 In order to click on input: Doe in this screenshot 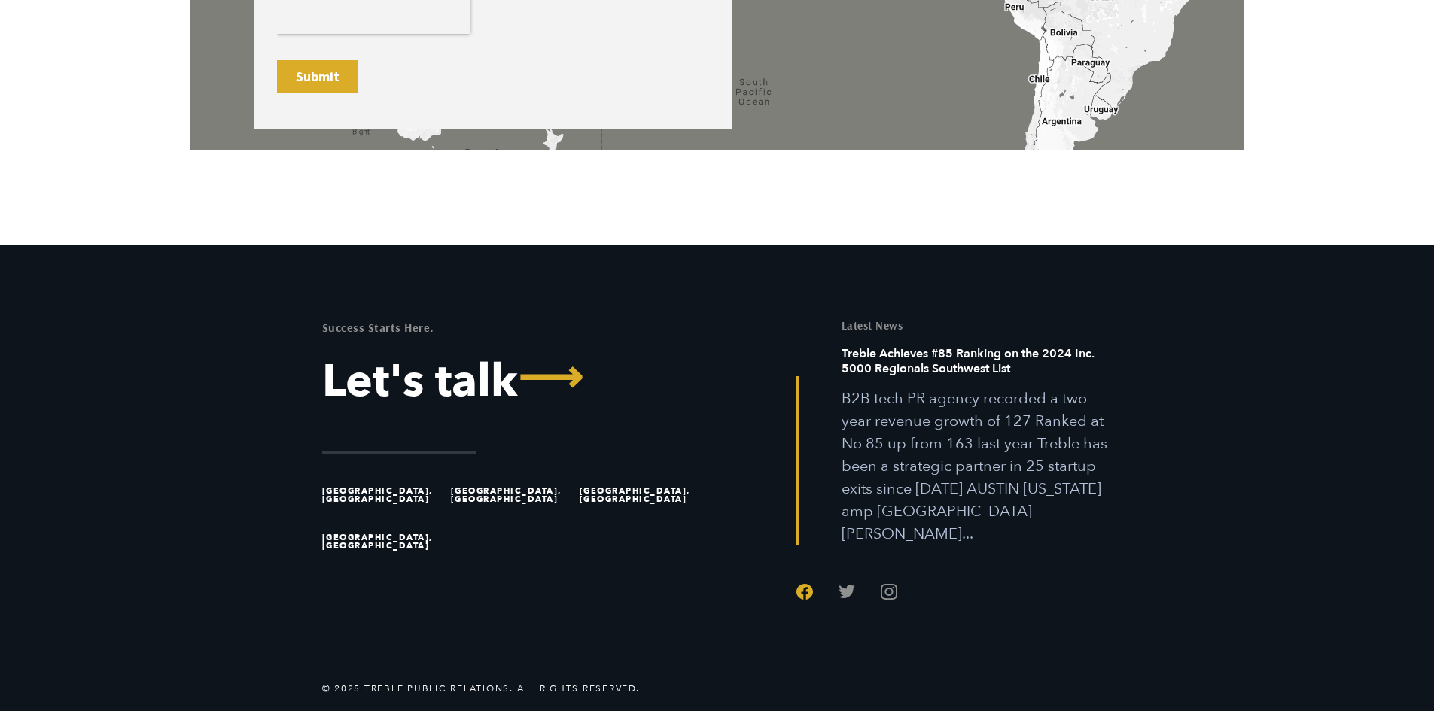, I will do `click(322, 33)`.